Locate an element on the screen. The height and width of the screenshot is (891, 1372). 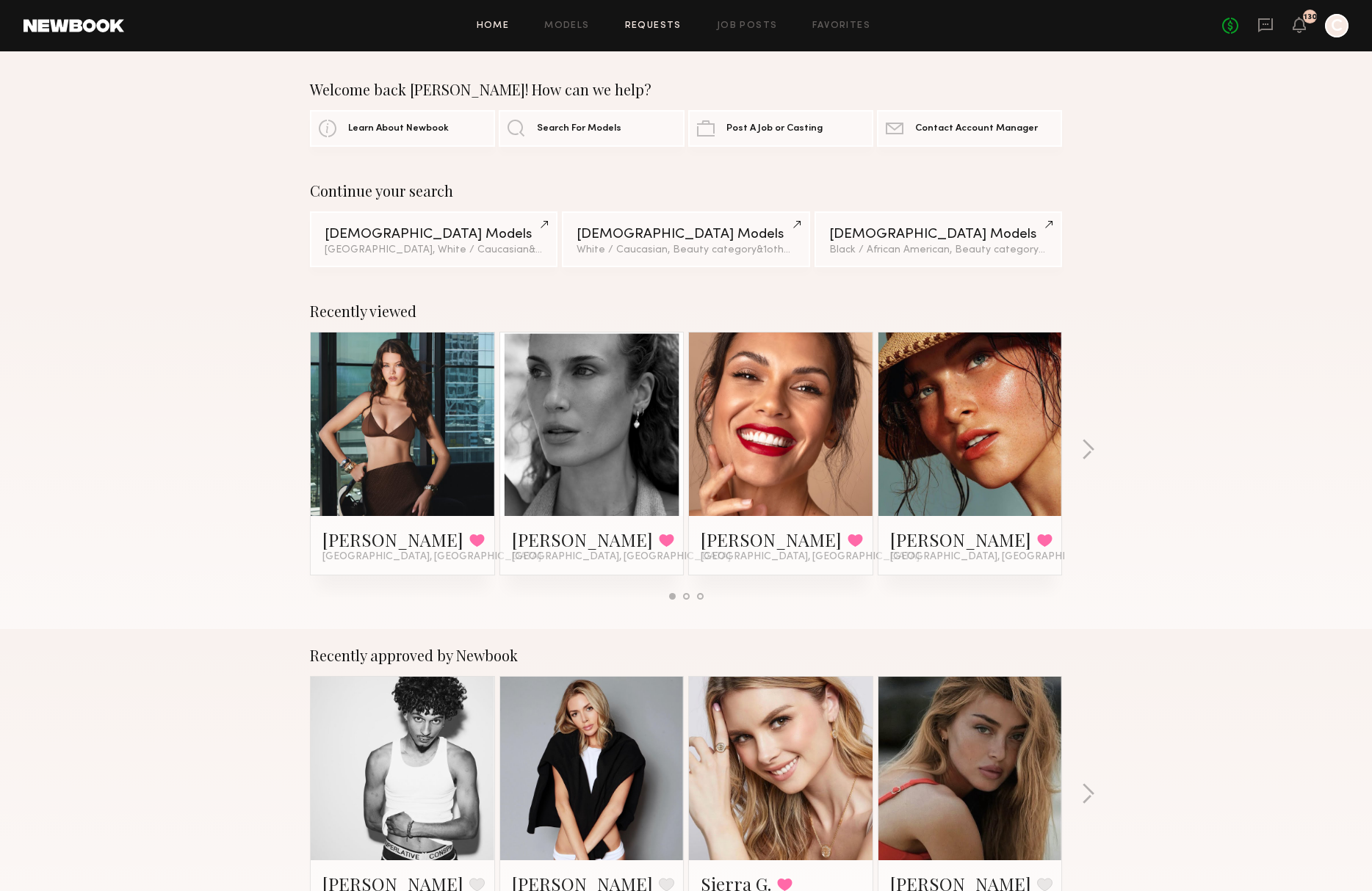
a: Search For Models is located at coordinates (591, 128).